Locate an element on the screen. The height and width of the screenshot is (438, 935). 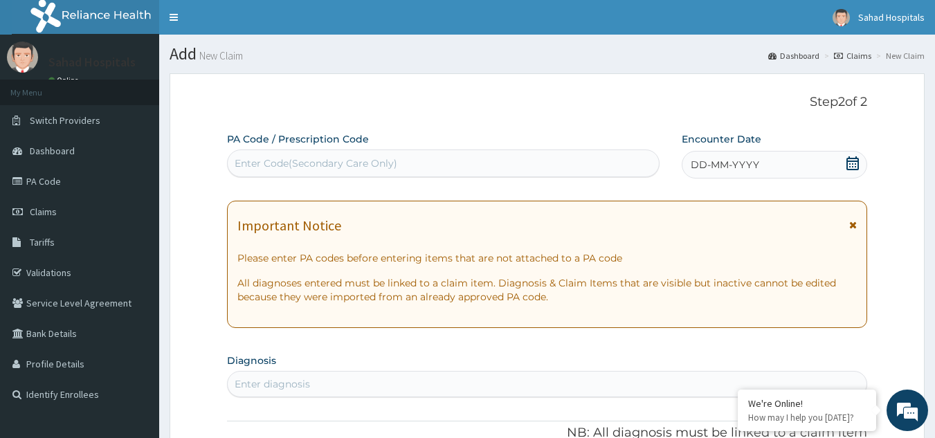
span: Tariffs is located at coordinates (42, 242).